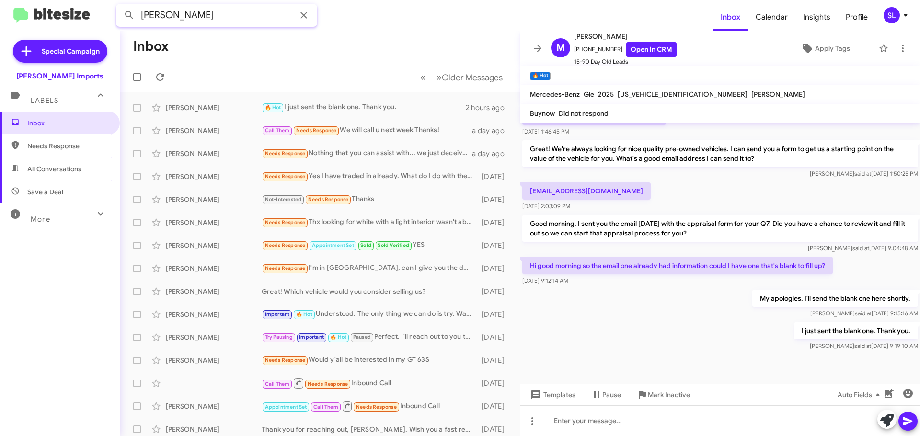 Image resolution: width=920 pixels, height=436 pixels. Describe the element at coordinates (45, 101) in the screenshot. I see `span: Labels` at that location.